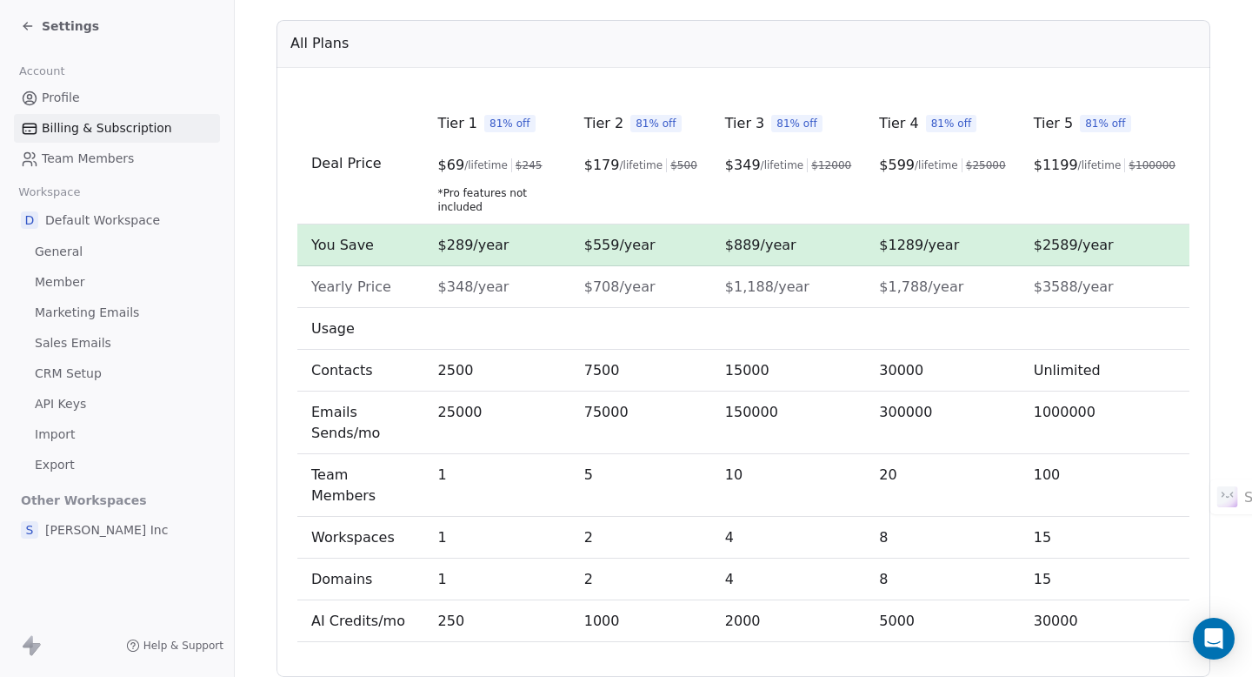 This screenshot has width=1252, height=677. I want to click on span: 1000000, so click(1065, 411).